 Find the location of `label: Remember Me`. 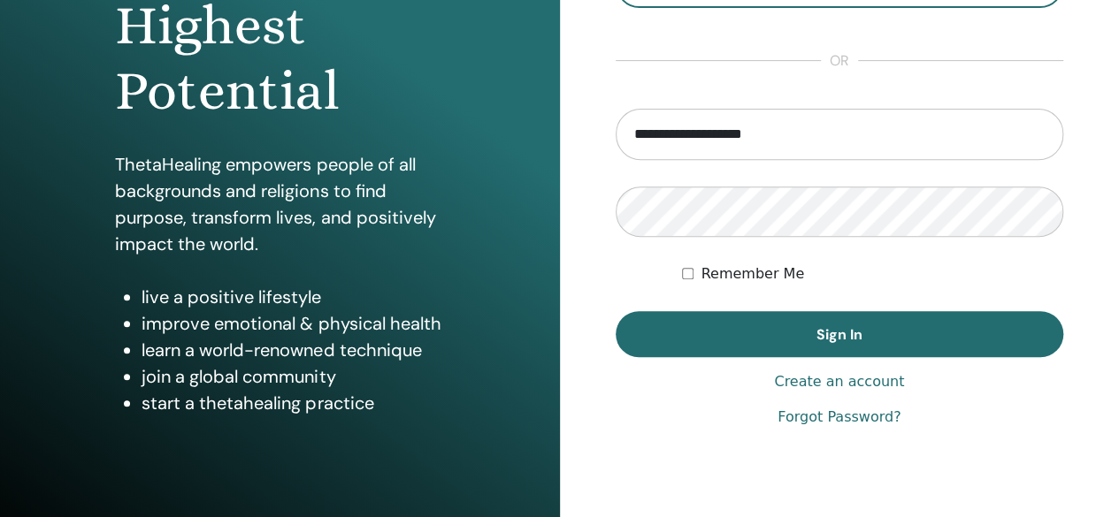

label: Remember Me is located at coordinates (752, 274).